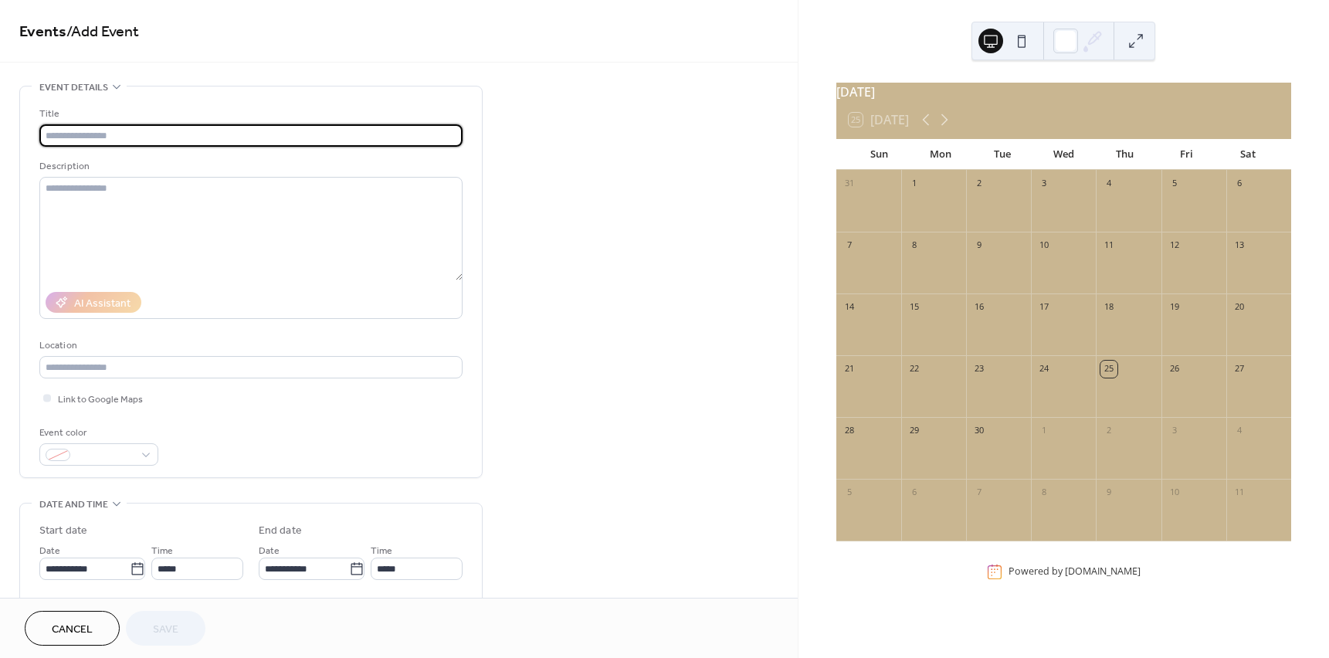 This screenshot has width=1329, height=658. I want to click on div: 26, so click(1175, 369).